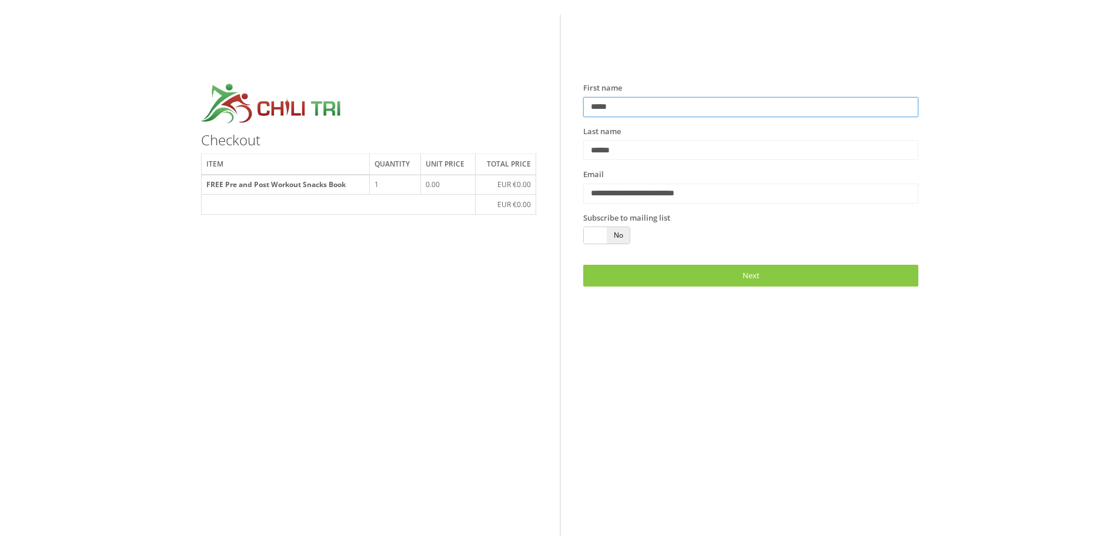  Describe the element at coordinates (751, 275) in the screenshot. I see `a: Next` at that location.